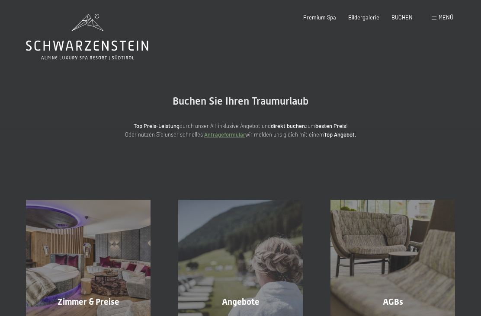  I want to click on a: Premium Spa, so click(319, 17).